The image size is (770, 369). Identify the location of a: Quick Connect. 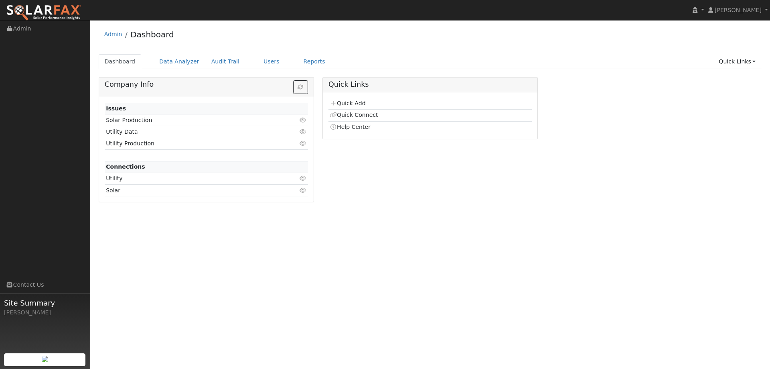
(354, 115).